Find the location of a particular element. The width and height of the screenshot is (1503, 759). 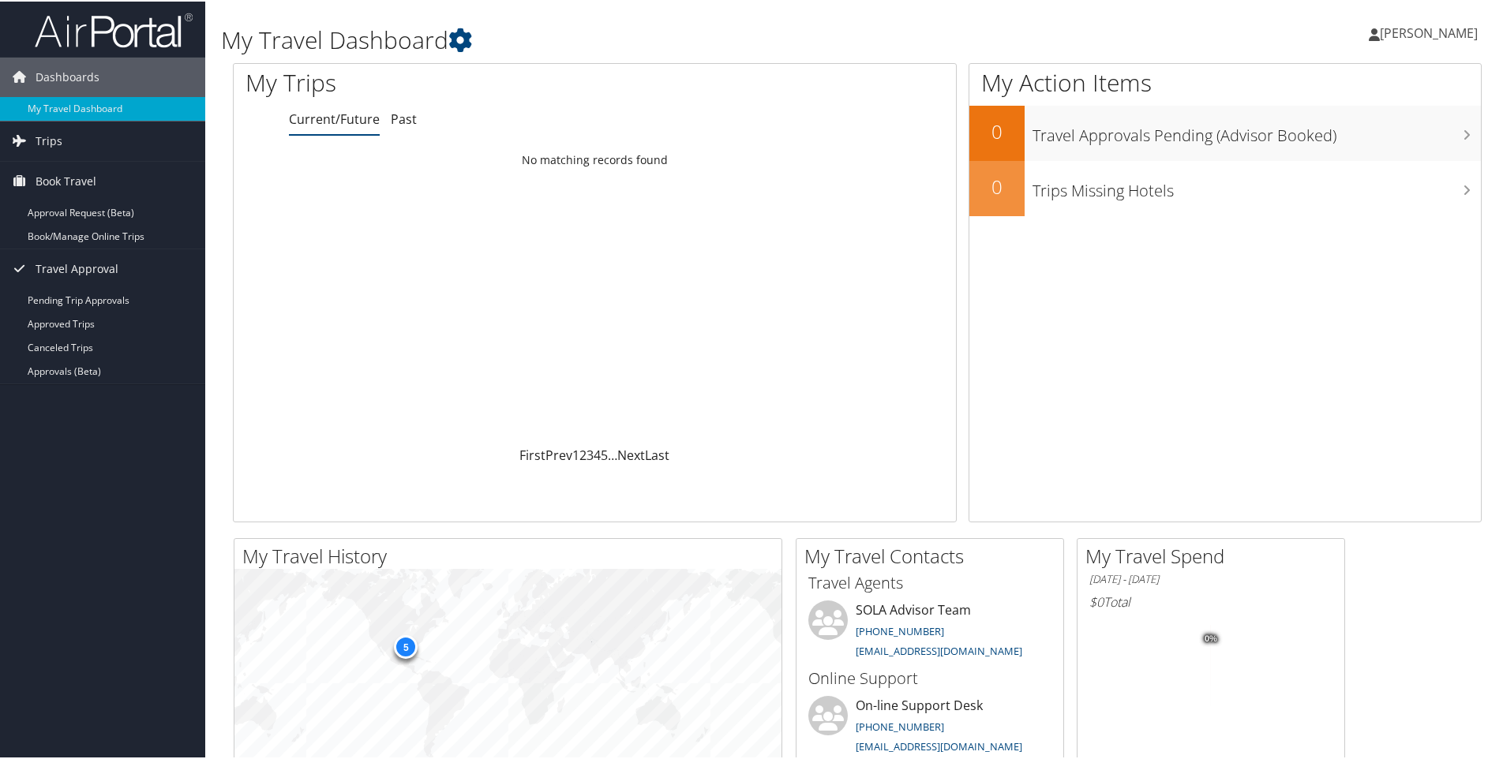

span: Travel Approval is located at coordinates (77, 268).